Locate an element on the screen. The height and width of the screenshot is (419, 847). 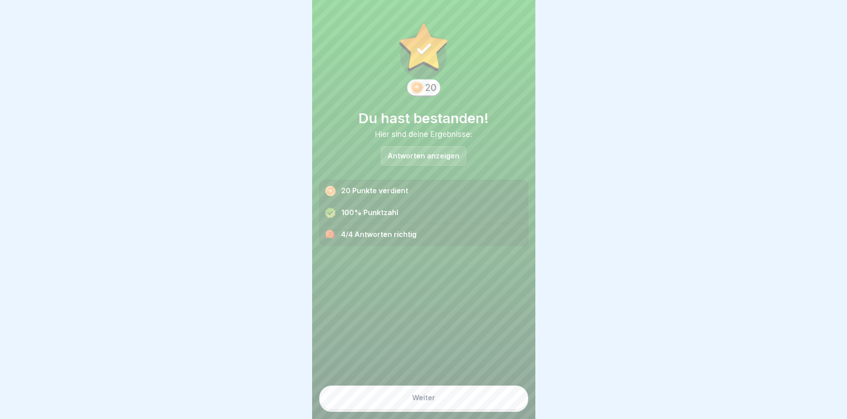
div: 4/4 Antworten richtig is located at coordinates (424, 235).